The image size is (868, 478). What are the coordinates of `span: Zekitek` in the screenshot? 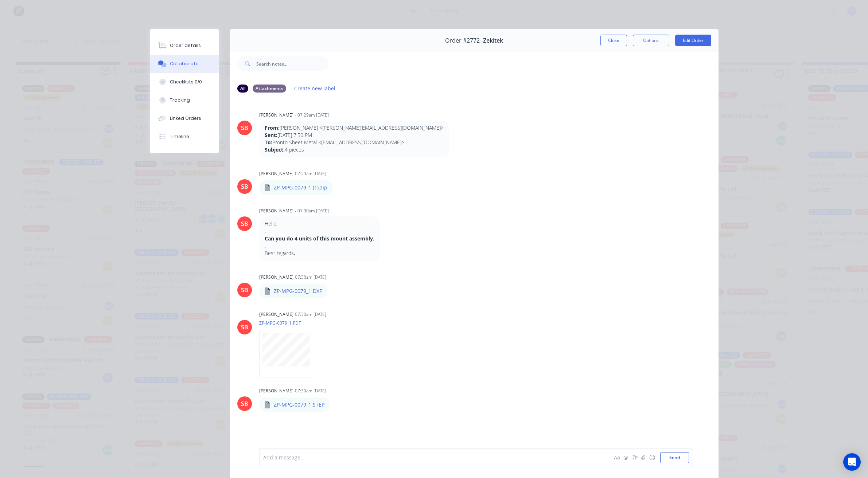 It's located at (493, 40).